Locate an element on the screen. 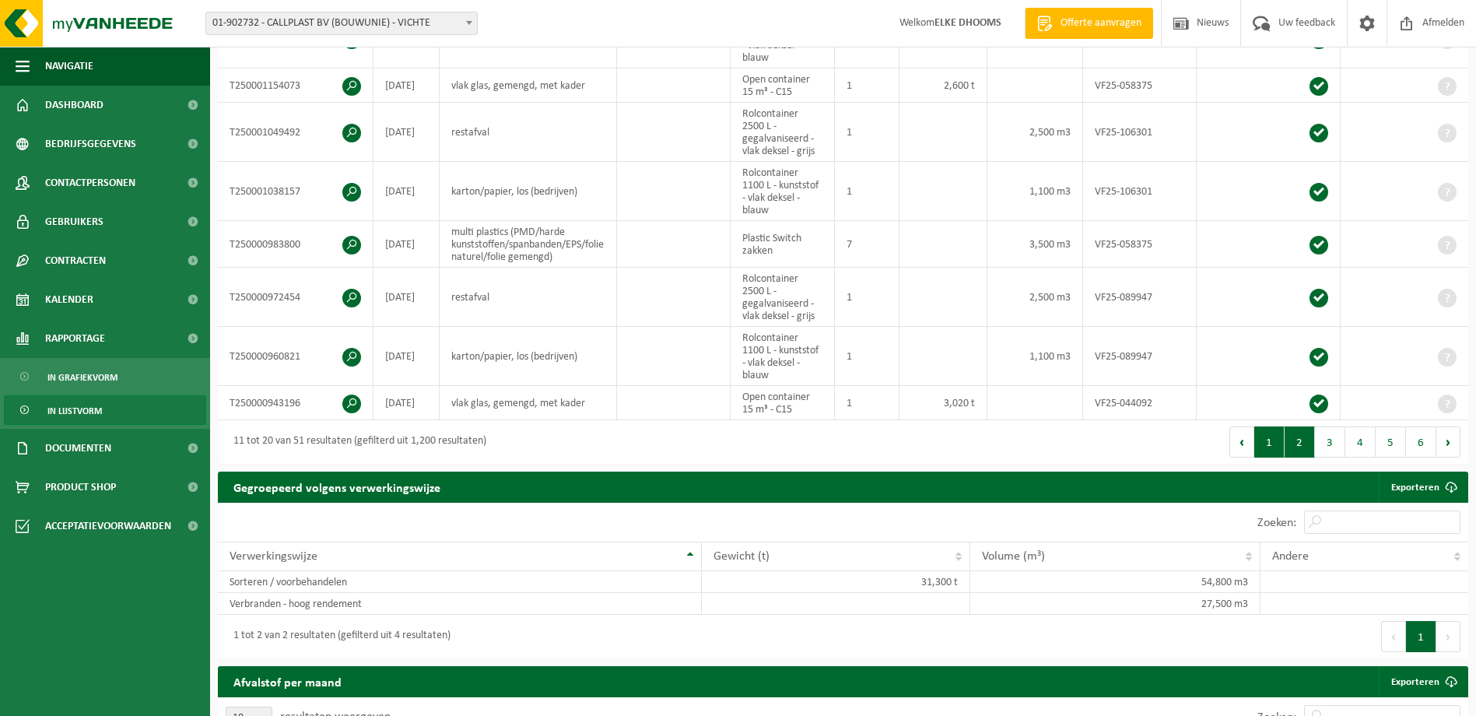  a: In grafiekvorm is located at coordinates (105, 377).